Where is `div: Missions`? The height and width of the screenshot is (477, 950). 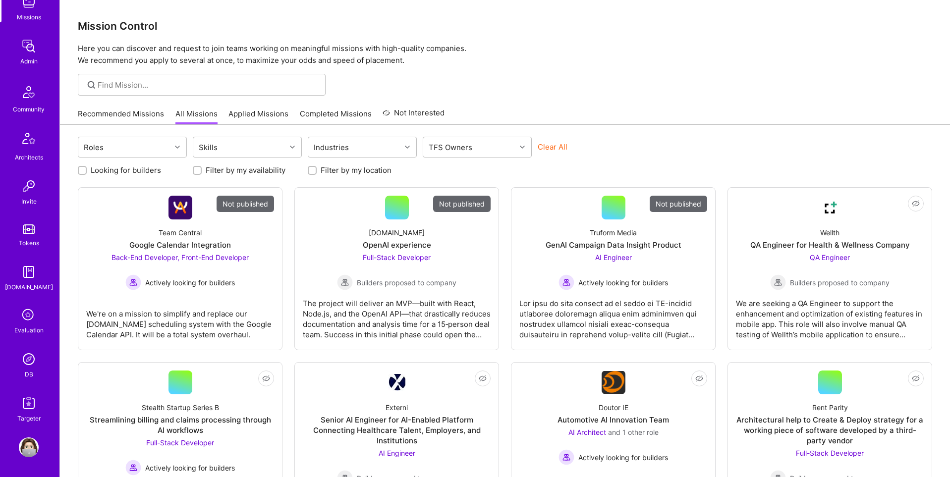 div: Missions is located at coordinates (29, 17).